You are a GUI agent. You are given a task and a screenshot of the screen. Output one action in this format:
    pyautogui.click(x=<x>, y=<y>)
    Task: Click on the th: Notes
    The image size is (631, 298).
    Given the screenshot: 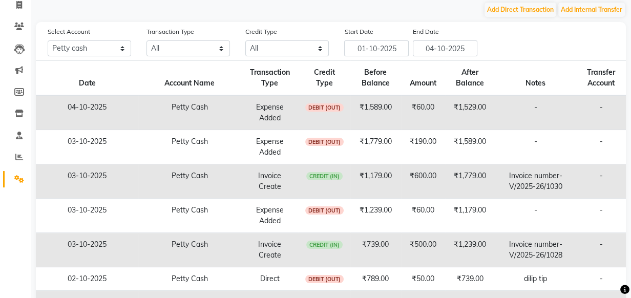 What is the action you would take?
    pyautogui.click(x=536, y=78)
    